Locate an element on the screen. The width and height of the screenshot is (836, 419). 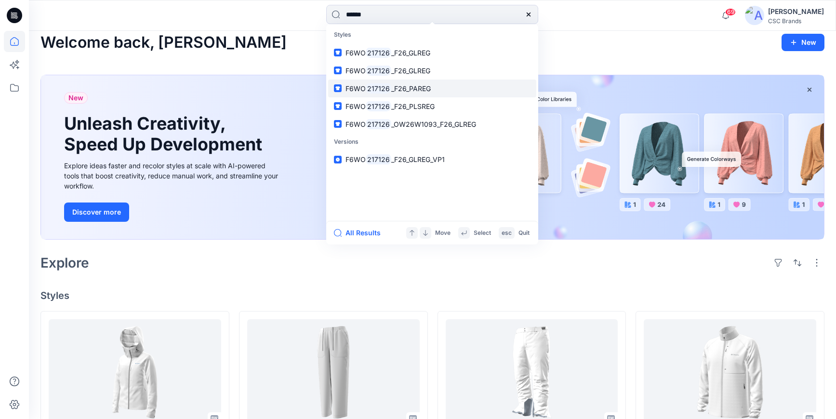
a: F6WO217126_OW26W1093_F26_GLREG is located at coordinates (432, 124).